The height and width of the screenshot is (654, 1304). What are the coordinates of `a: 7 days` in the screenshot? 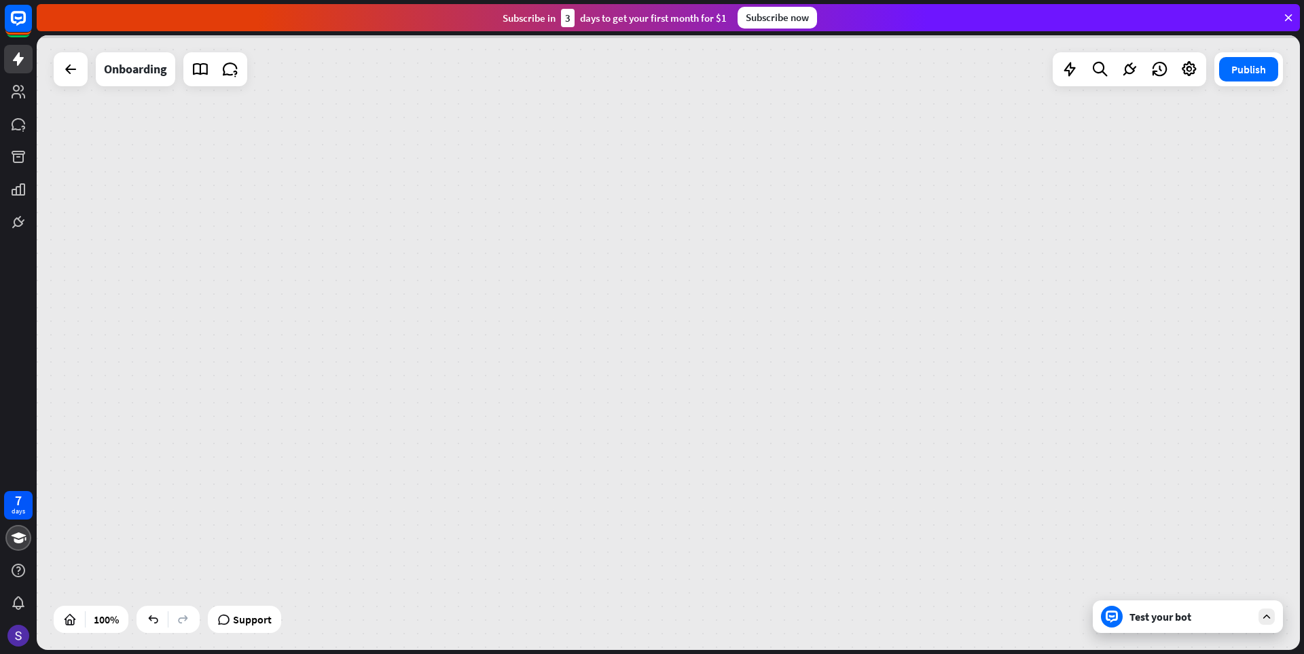 It's located at (18, 505).